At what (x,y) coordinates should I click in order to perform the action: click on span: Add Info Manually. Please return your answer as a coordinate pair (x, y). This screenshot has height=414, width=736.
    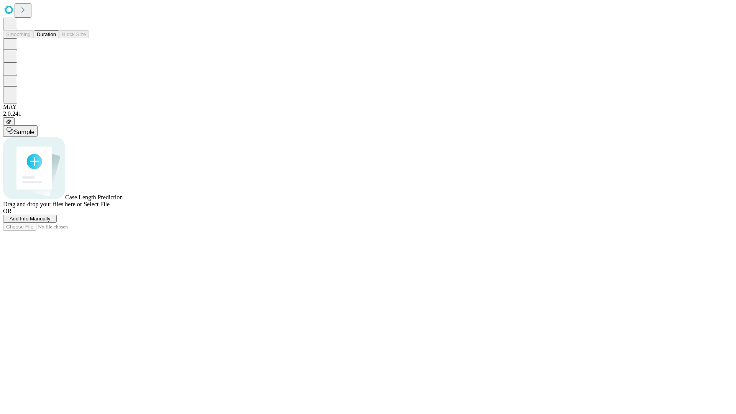
    Looking at the image, I should click on (30, 219).